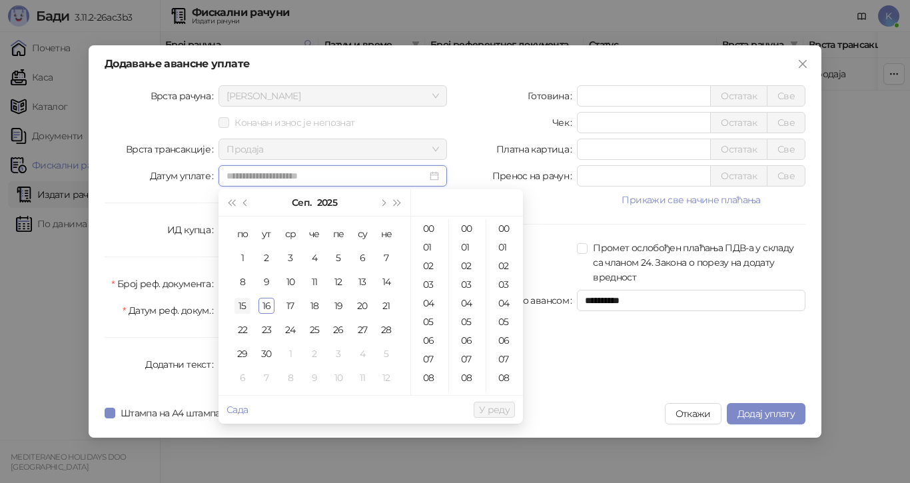 This screenshot has width=910, height=483. Describe the element at coordinates (339, 282) in the screenshot. I see `td: 2025-09-12` at that location.